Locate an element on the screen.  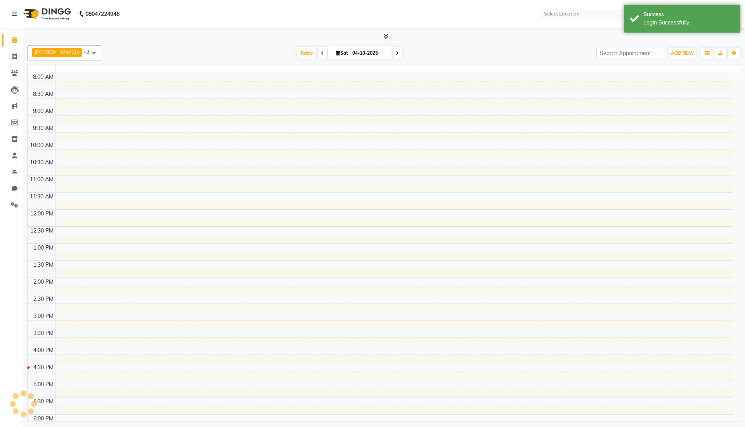
div: 4:30 PM is located at coordinates (43, 367).